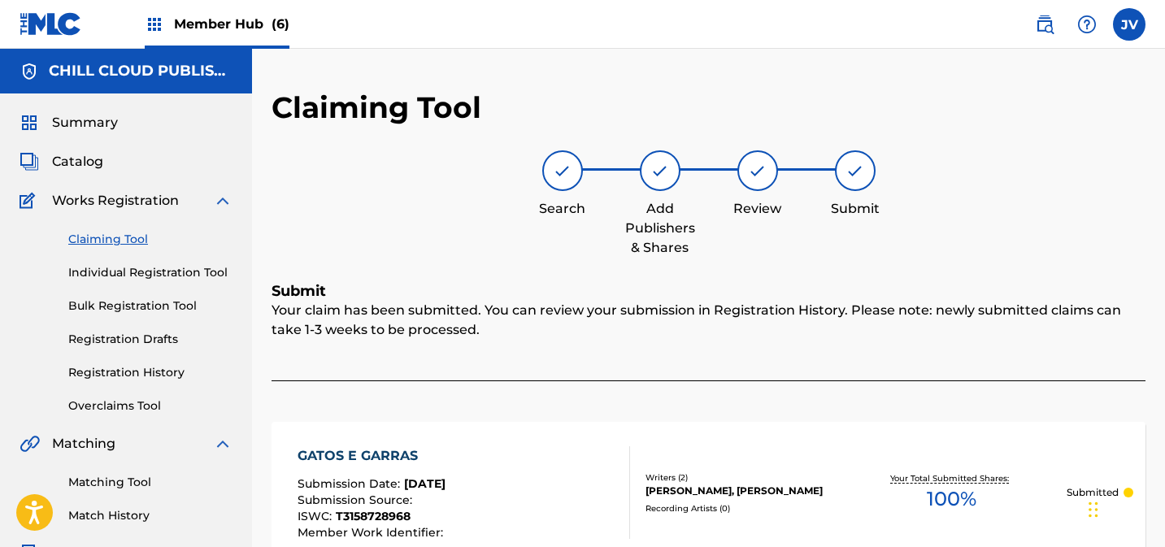  What do you see at coordinates (1130, 24) in the screenshot?
I see `div: User Menu` at bounding box center [1130, 24].